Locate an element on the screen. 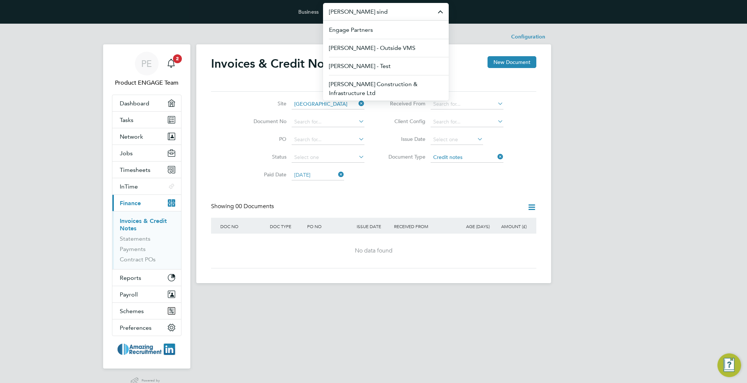 Image resolution: width=747 pixels, height=383 pixels. span: Finance is located at coordinates (130, 203).